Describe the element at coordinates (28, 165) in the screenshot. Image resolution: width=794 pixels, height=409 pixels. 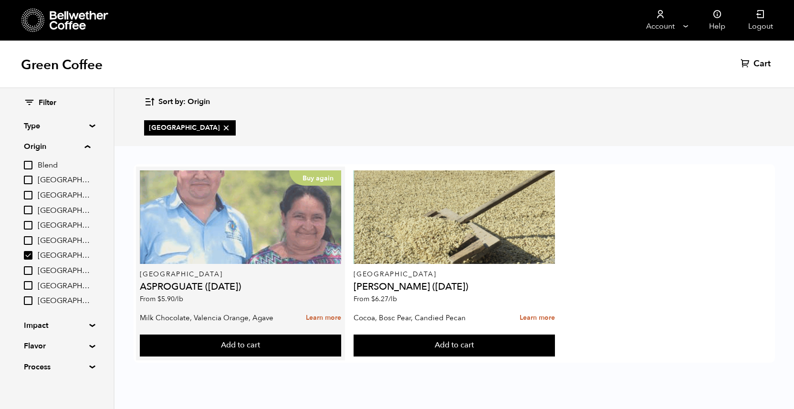
I see `input: Blend` at that location.